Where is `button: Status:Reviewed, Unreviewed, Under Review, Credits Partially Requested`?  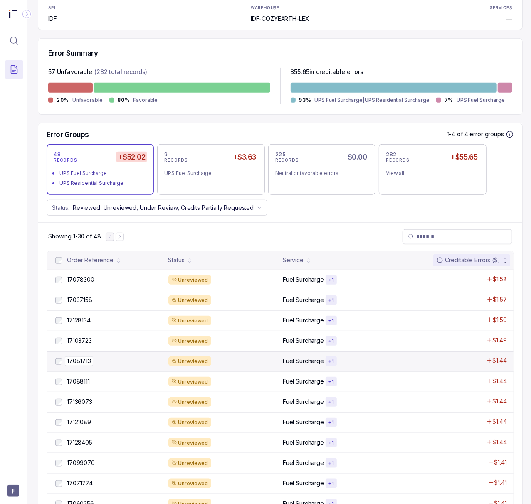 button: Status:Reviewed, Unreviewed, Under Review, Credits Partially Requested is located at coordinates (157, 208).